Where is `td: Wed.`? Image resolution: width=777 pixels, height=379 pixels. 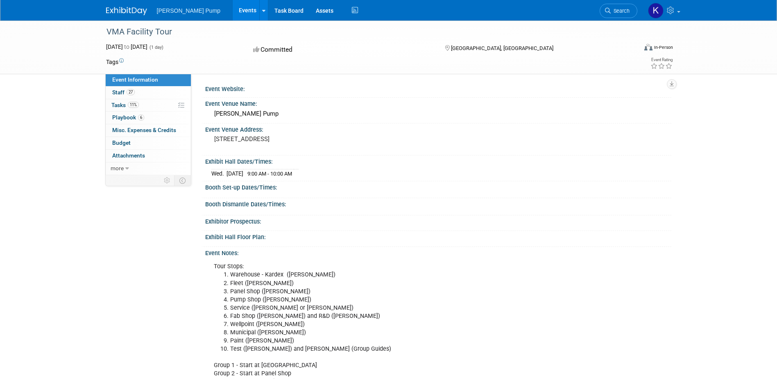 td: Wed. is located at coordinates (219, 173).